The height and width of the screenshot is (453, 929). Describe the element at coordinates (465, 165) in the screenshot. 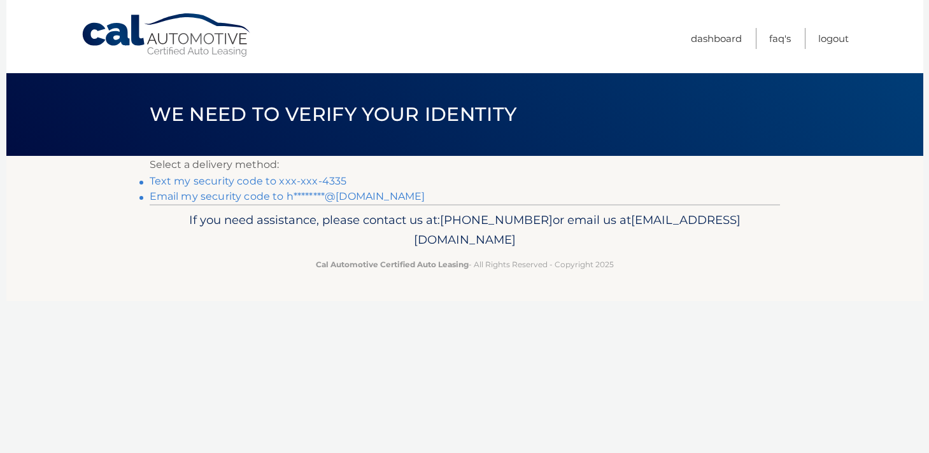

I see `p: Select a delivery method:` at that location.